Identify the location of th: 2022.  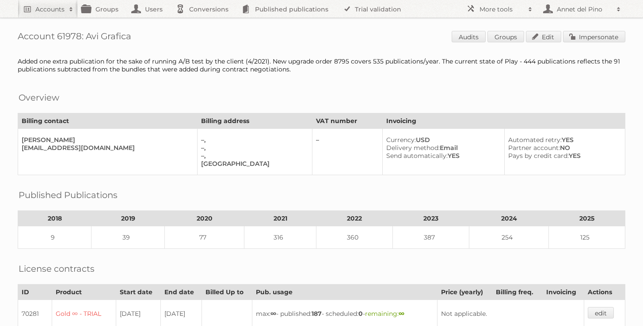
(354, 219).